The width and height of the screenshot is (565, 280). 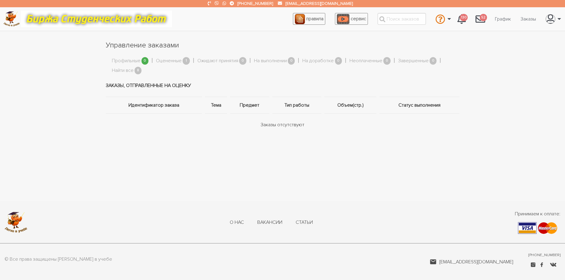 I want to click on a: сервис, so click(x=351, y=19).